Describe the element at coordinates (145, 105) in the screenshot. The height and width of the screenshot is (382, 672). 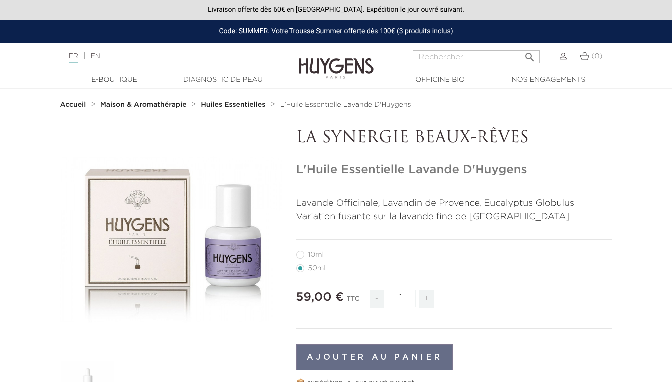
I see `a: Maison & Aromathérapie` at that location.